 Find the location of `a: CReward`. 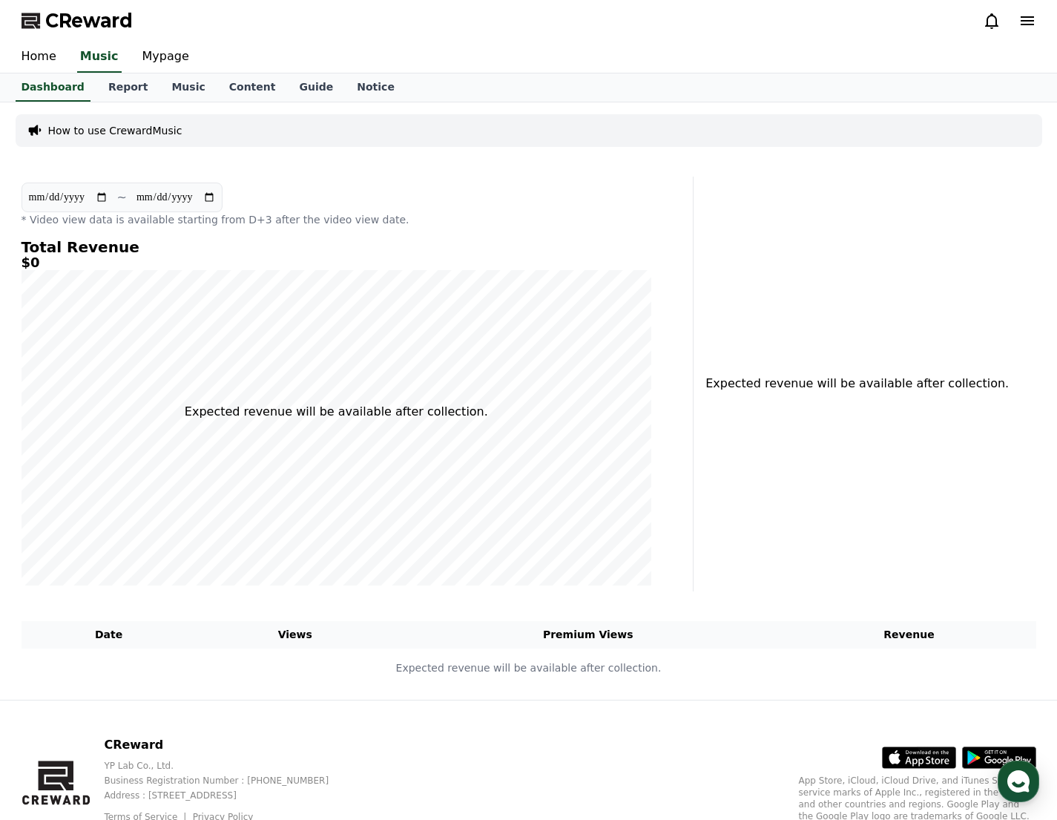

a: CReward is located at coordinates (77, 21).